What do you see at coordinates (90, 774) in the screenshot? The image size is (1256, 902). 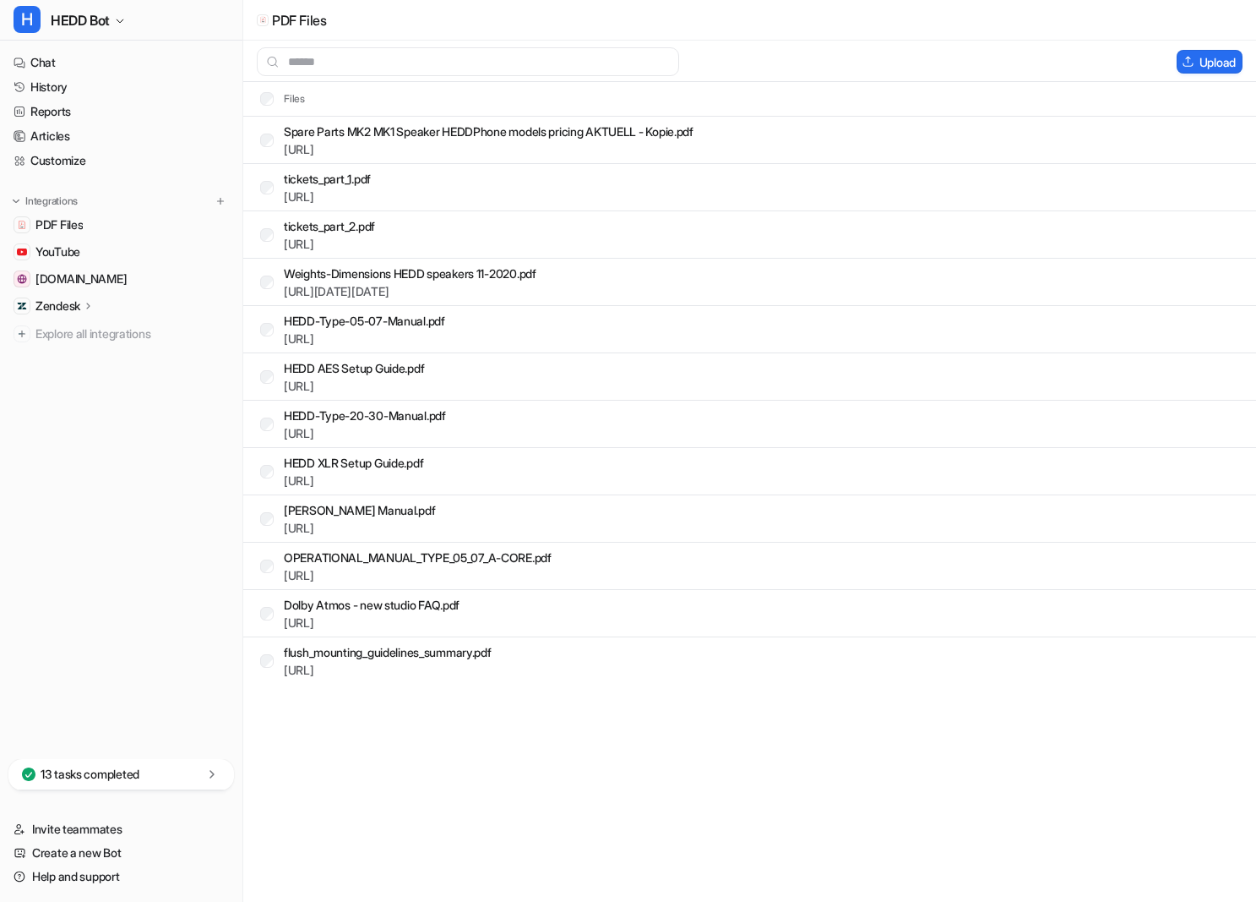 I see `p: 13 tasks completed` at bounding box center [90, 774].